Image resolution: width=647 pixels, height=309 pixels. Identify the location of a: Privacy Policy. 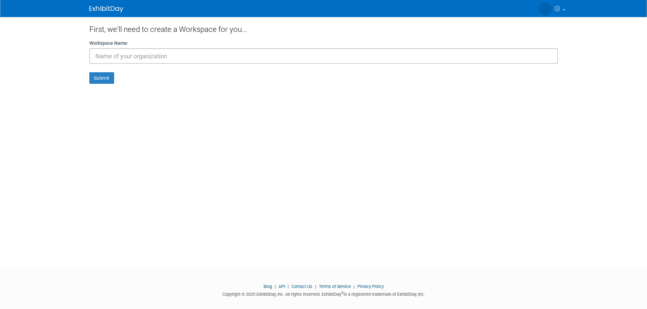
(370, 286).